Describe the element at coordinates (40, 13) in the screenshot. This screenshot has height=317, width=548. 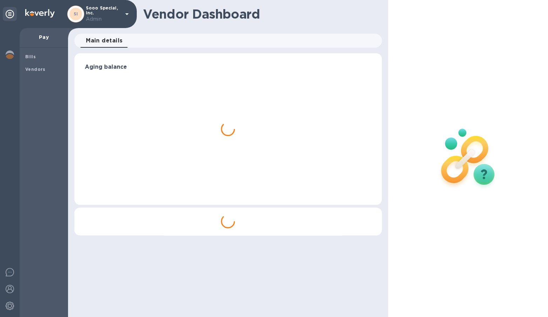
I see `img: Logo` at that location.